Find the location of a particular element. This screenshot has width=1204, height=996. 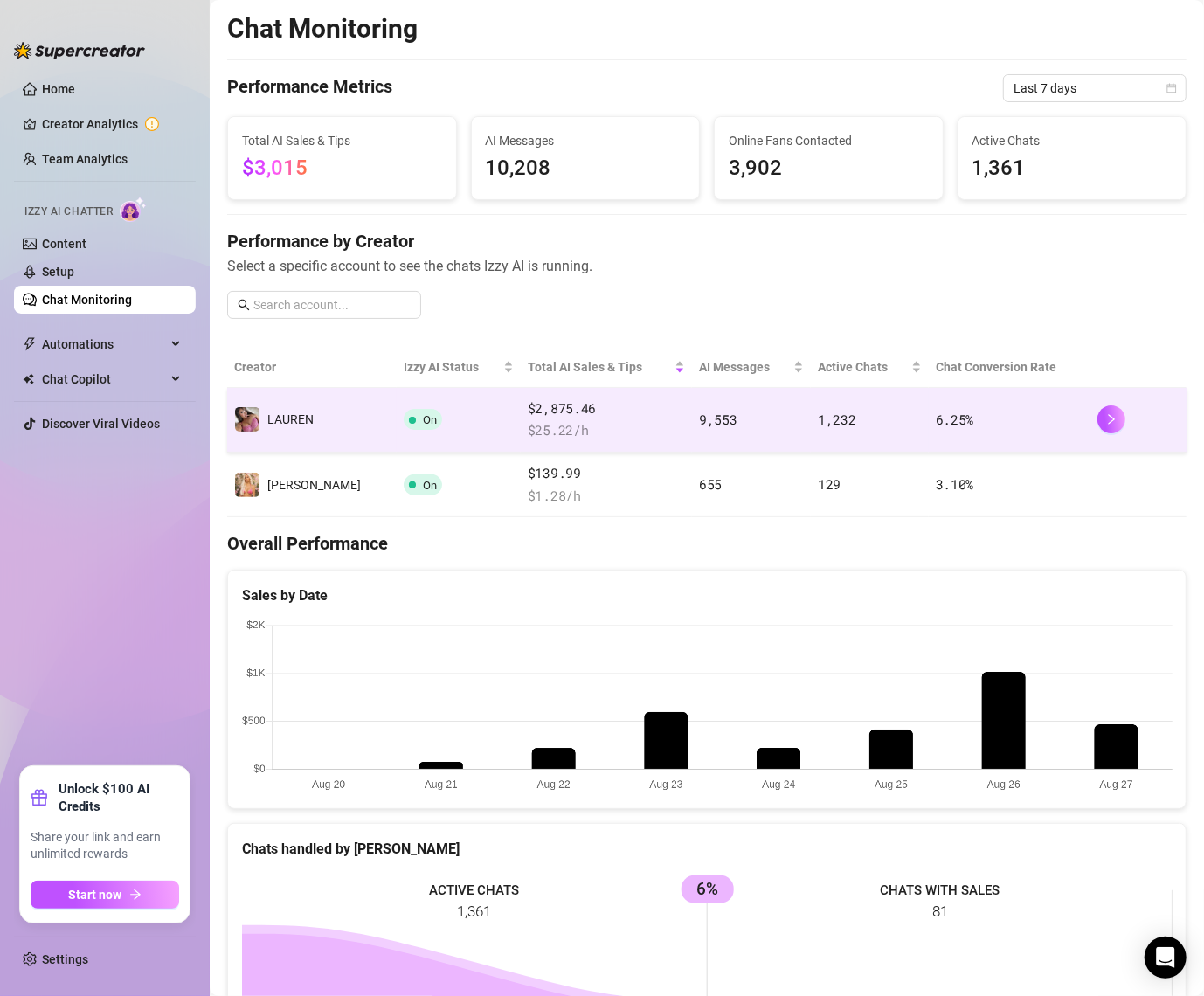

img: Chat Copilot is located at coordinates (28, 380).